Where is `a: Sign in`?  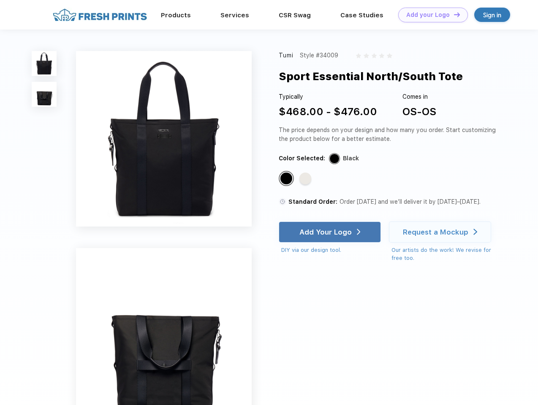
a: Sign in is located at coordinates (492, 15).